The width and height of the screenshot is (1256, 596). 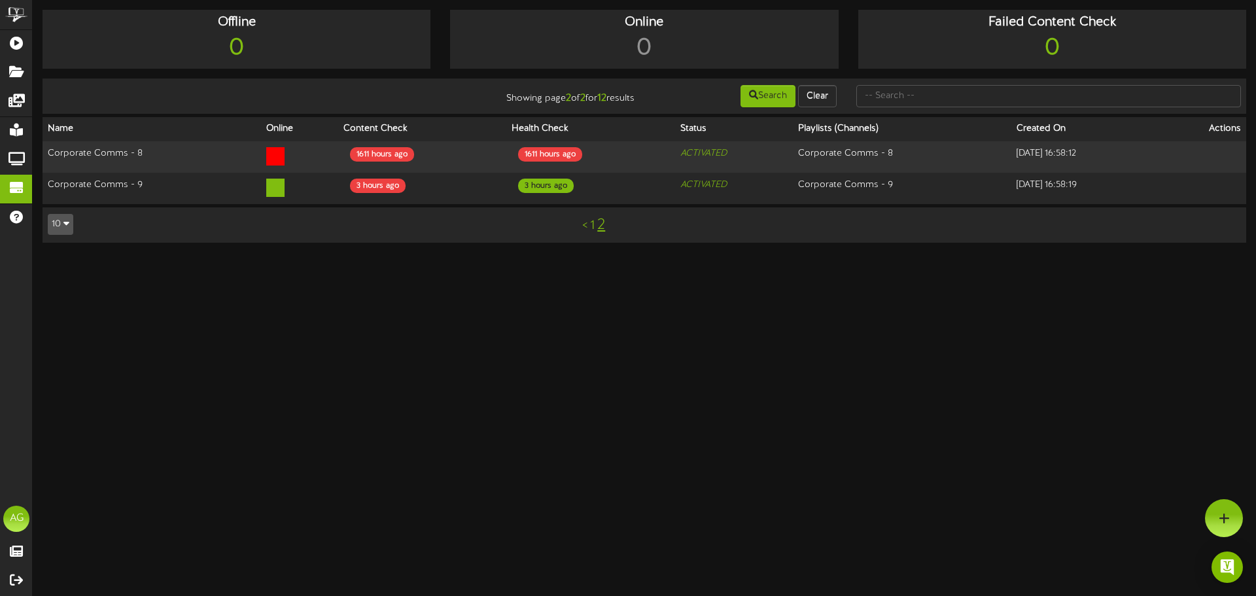 What do you see at coordinates (902, 129) in the screenshot?
I see `th: Playlists (Channels)` at bounding box center [902, 129].